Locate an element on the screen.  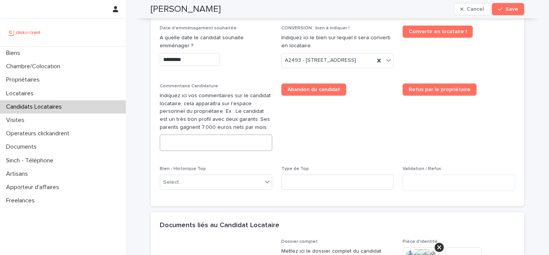
p: A quelle date le candidat souhaite emménager ? is located at coordinates (216, 42).